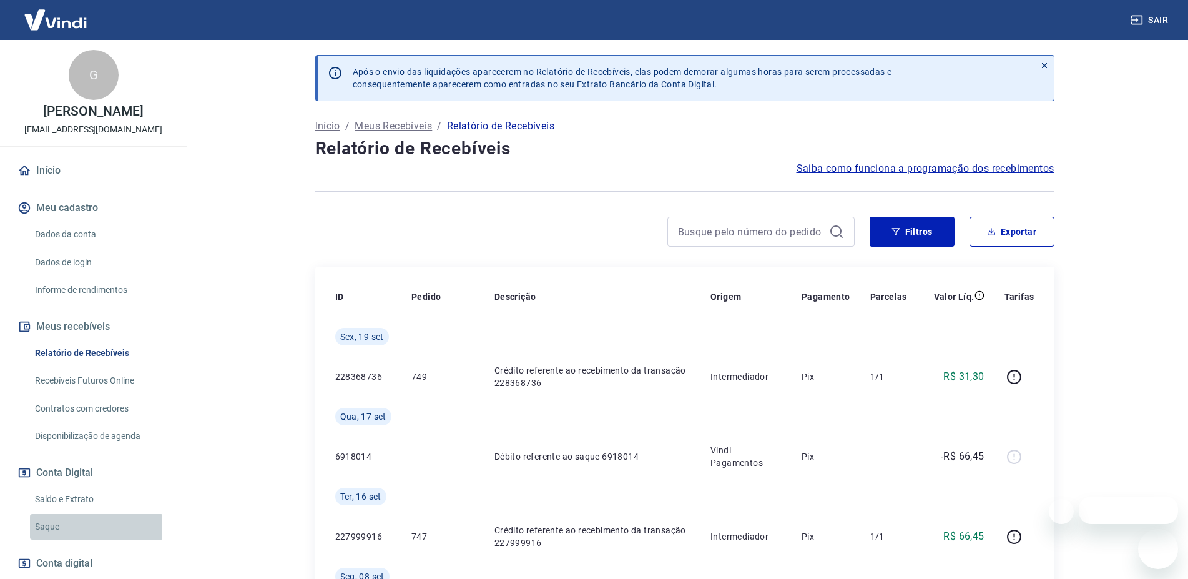 Image resolution: width=1188 pixels, height=579 pixels. What do you see at coordinates (912, 232) in the screenshot?
I see `button: Filtros` at bounding box center [912, 232].